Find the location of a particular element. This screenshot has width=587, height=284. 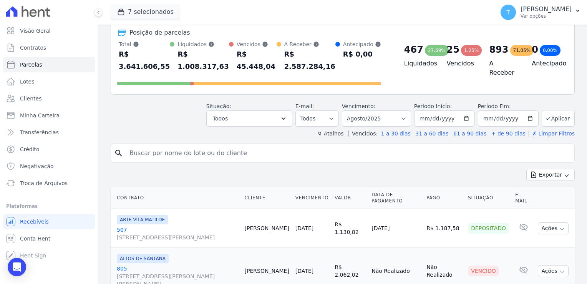

span: Negativação is located at coordinates (37, 166).